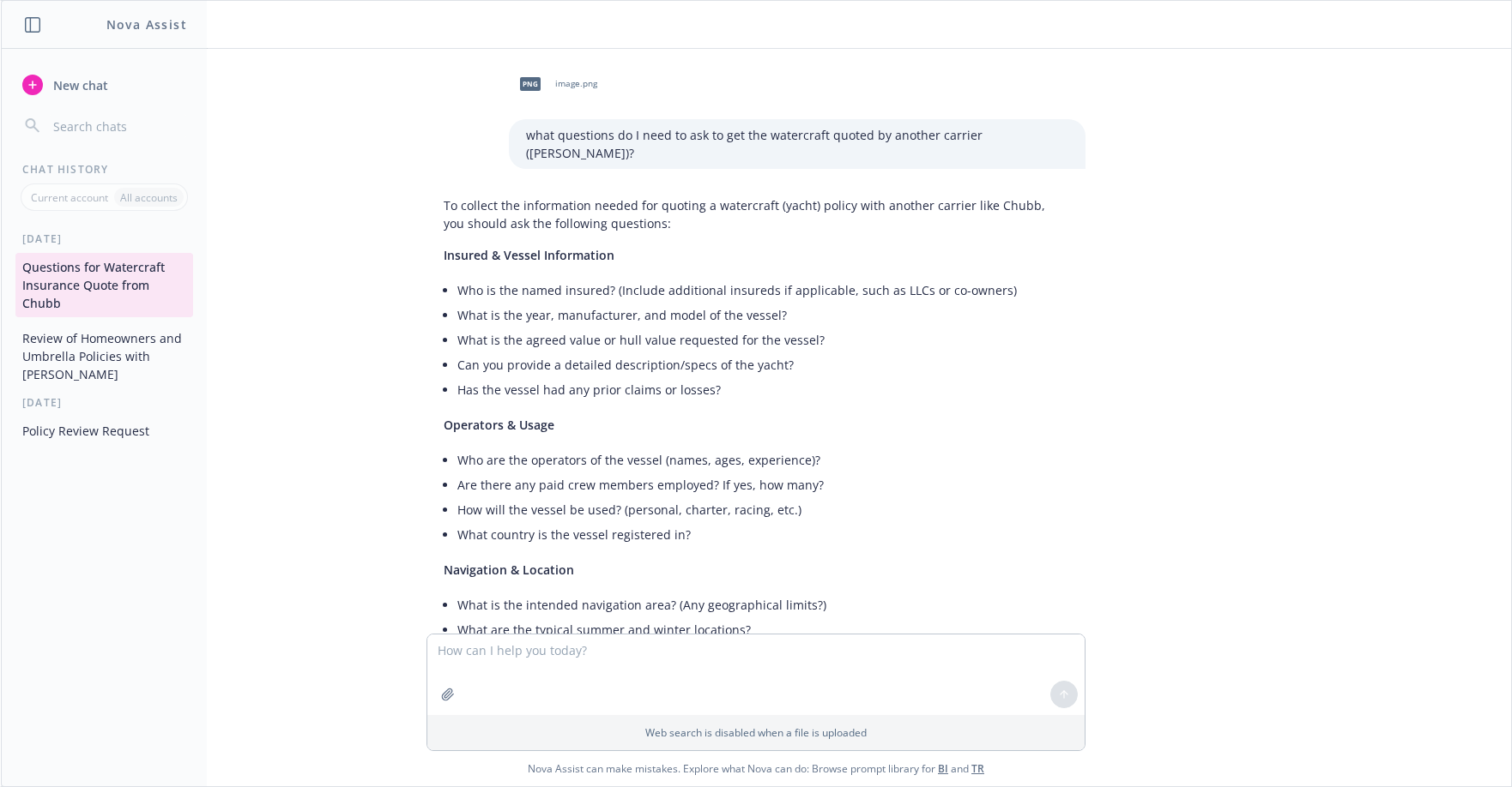 The width and height of the screenshot is (1512, 787). What do you see at coordinates (763, 485) in the screenshot?
I see `li: Are there any paid crew members employed? If yes, how many?` at bounding box center [763, 485].